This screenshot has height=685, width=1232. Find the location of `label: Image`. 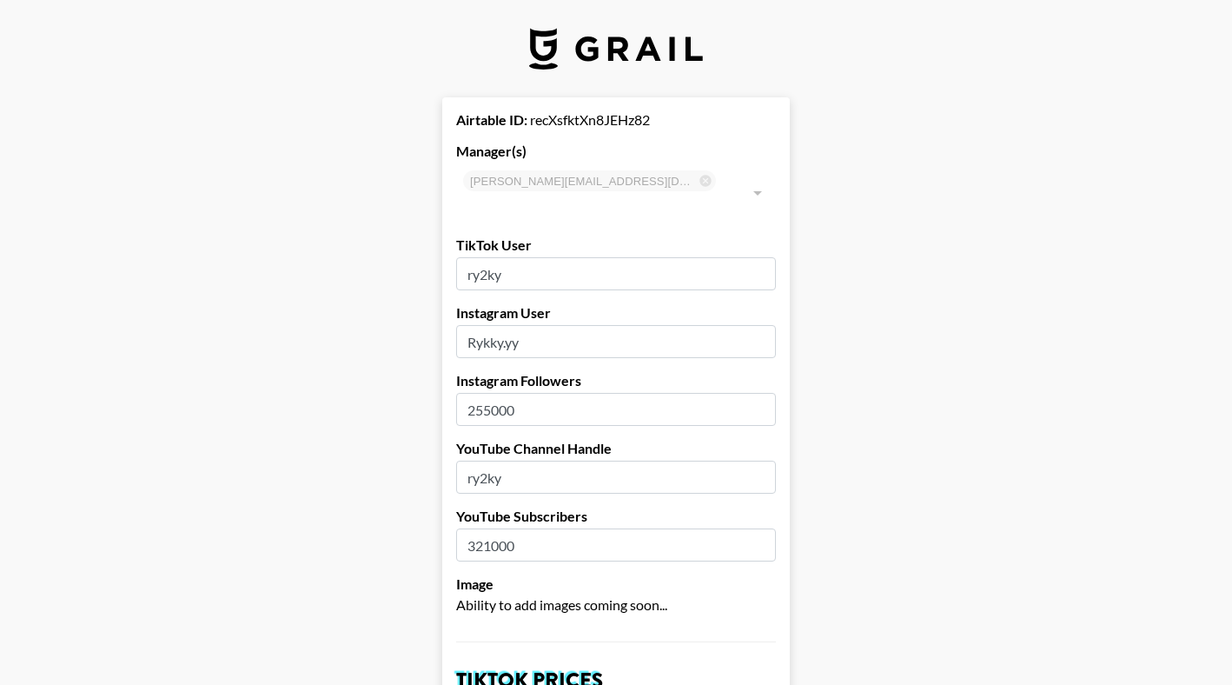

label: Image is located at coordinates (616, 584).